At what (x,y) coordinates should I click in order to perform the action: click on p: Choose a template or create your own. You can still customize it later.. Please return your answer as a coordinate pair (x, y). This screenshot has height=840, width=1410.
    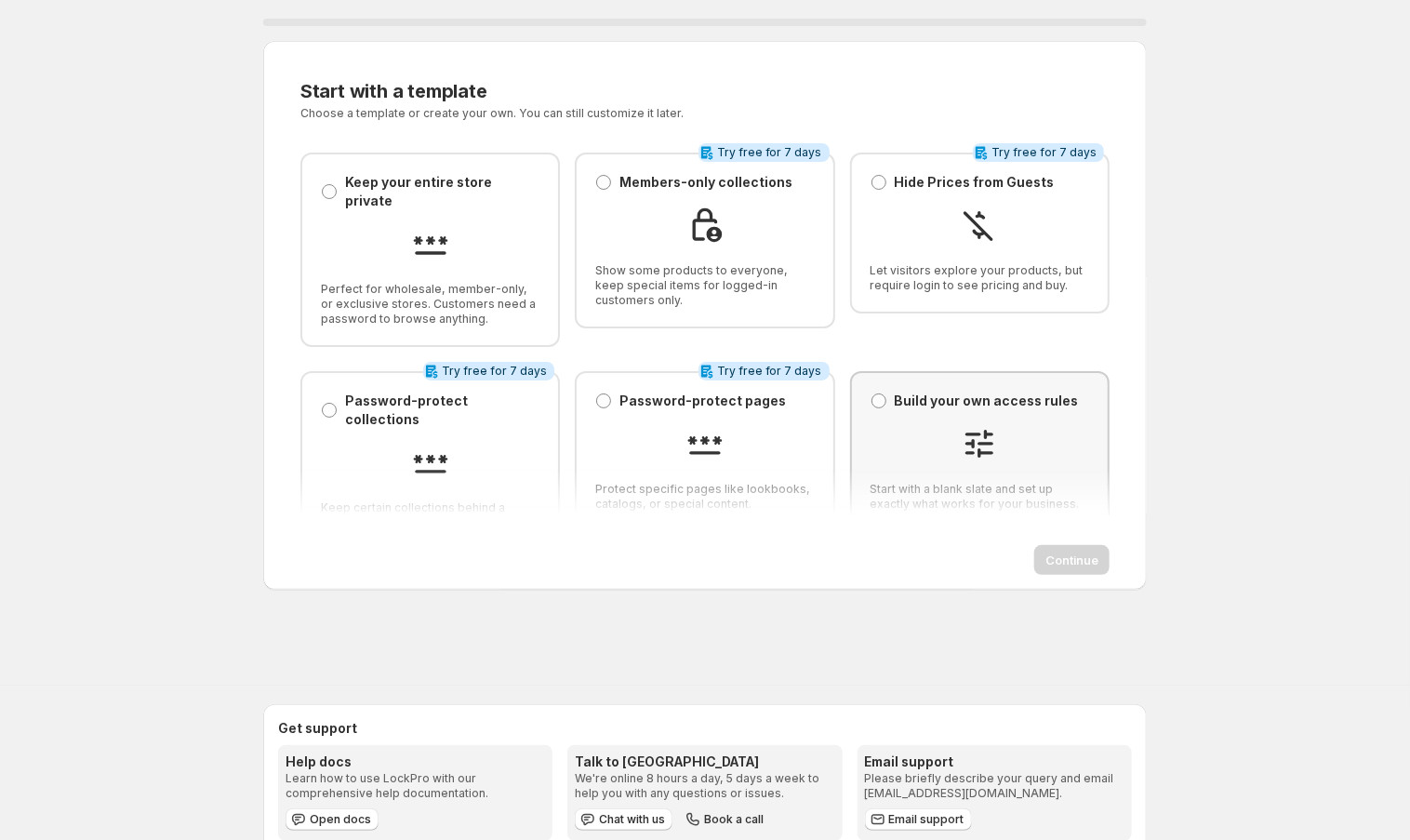
    Looking at the image, I should click on (594, 114).